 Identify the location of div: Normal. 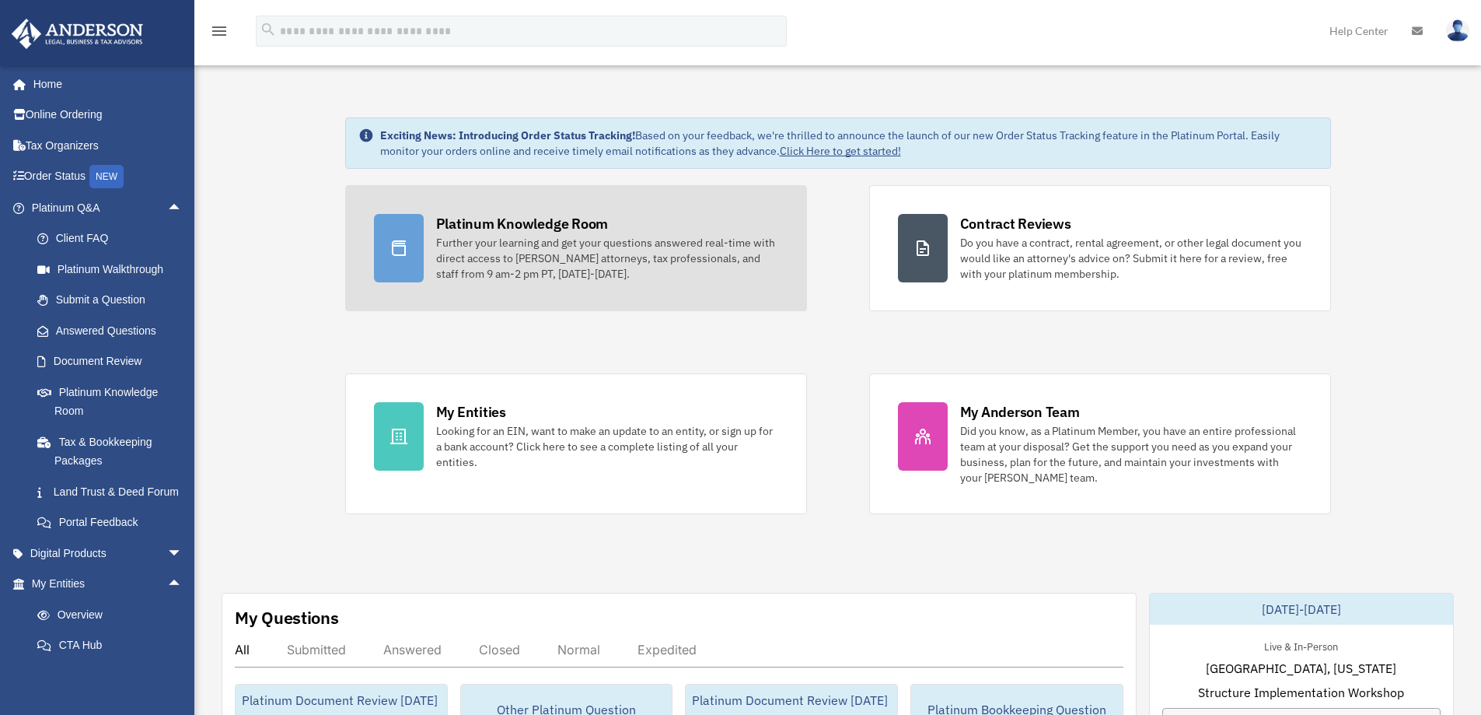
(579, 649).